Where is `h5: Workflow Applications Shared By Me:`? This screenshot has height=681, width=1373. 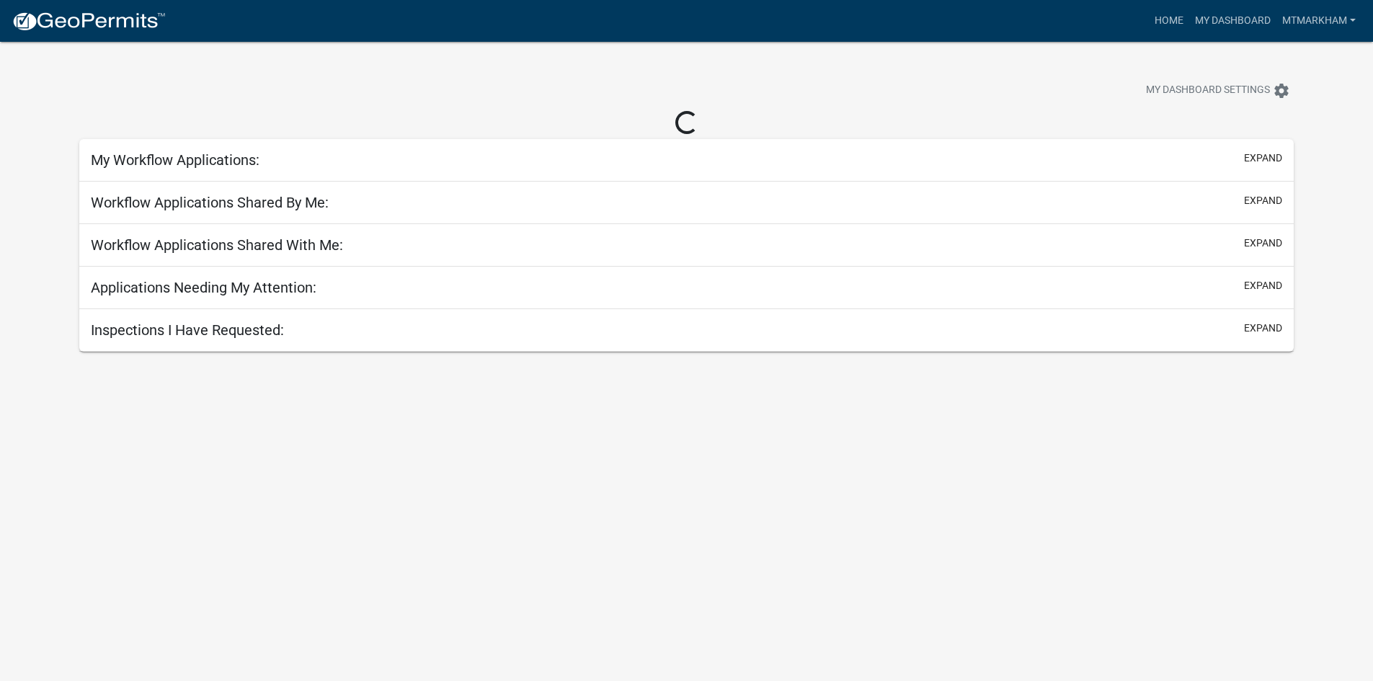 h5: Workflow Applications Shared By Me: is located at coordinates (210, 203).